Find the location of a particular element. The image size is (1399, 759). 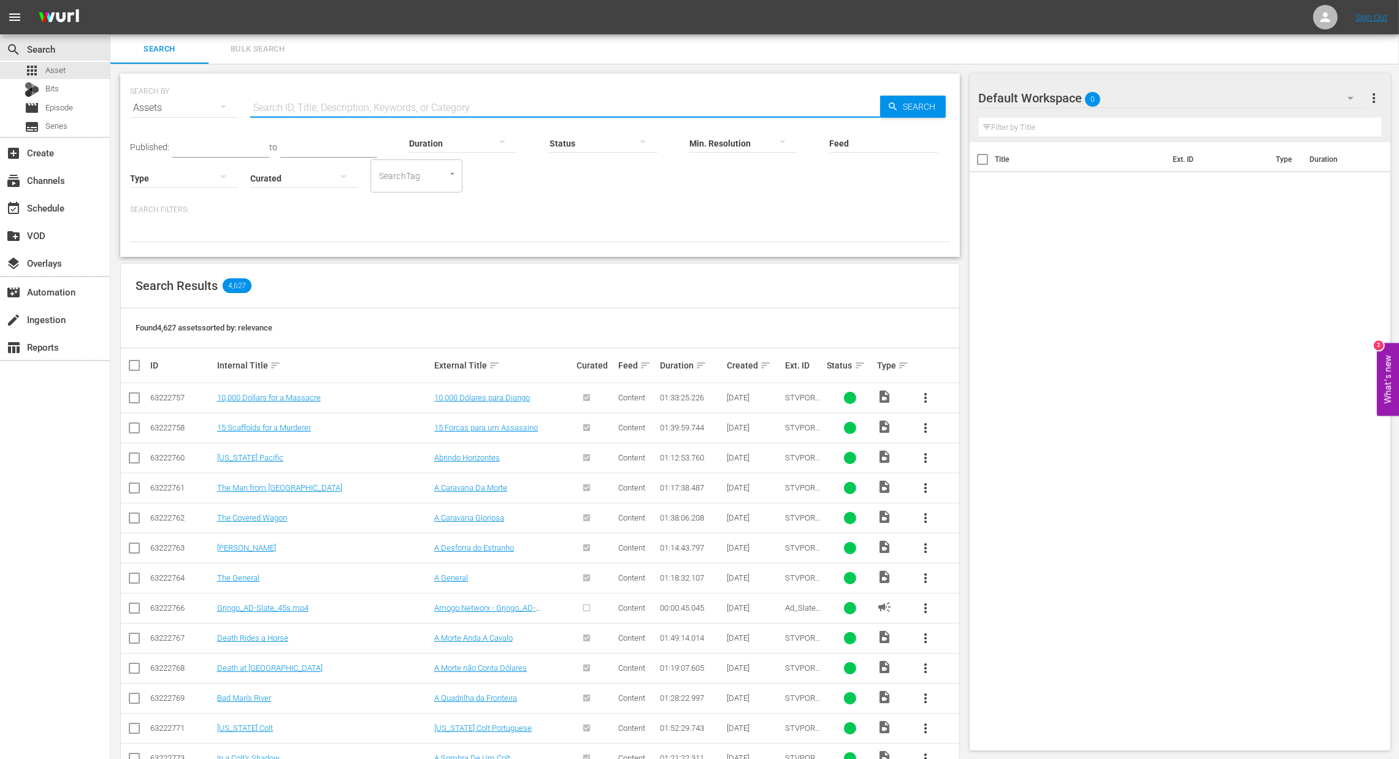

img: ans4CAIJ8jUAAAAAAAAAAAAAAAAAAAAAAAAgQb4GAAAAAAAAAAAAAAAAAAAAAAAAJMjXAAAAAAAAAAAAAAAAAAAAAAAAgAT5G... is located at coordinates (59, 17).